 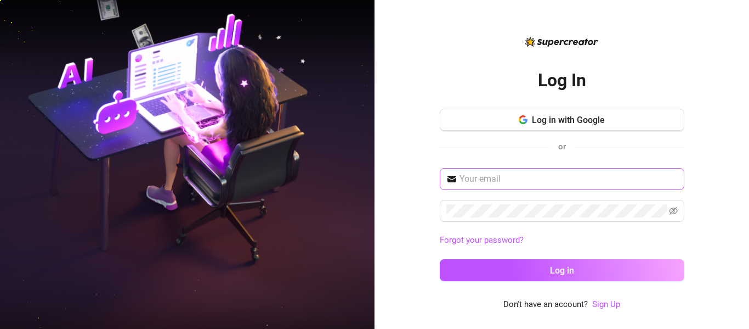 I want to click on span: or, so click(x=562, y=146).